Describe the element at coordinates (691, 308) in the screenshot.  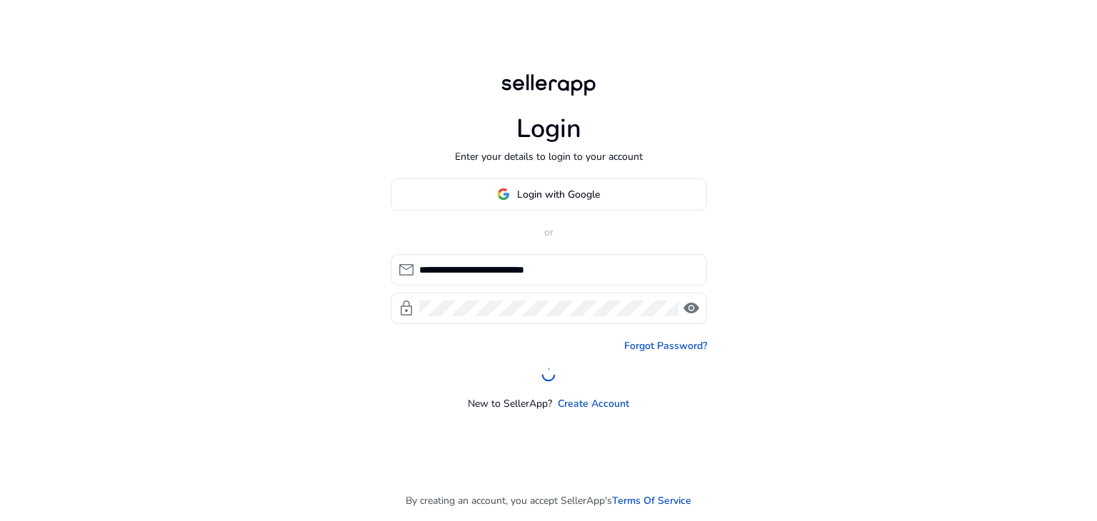
I see `span: visibility` at that location.